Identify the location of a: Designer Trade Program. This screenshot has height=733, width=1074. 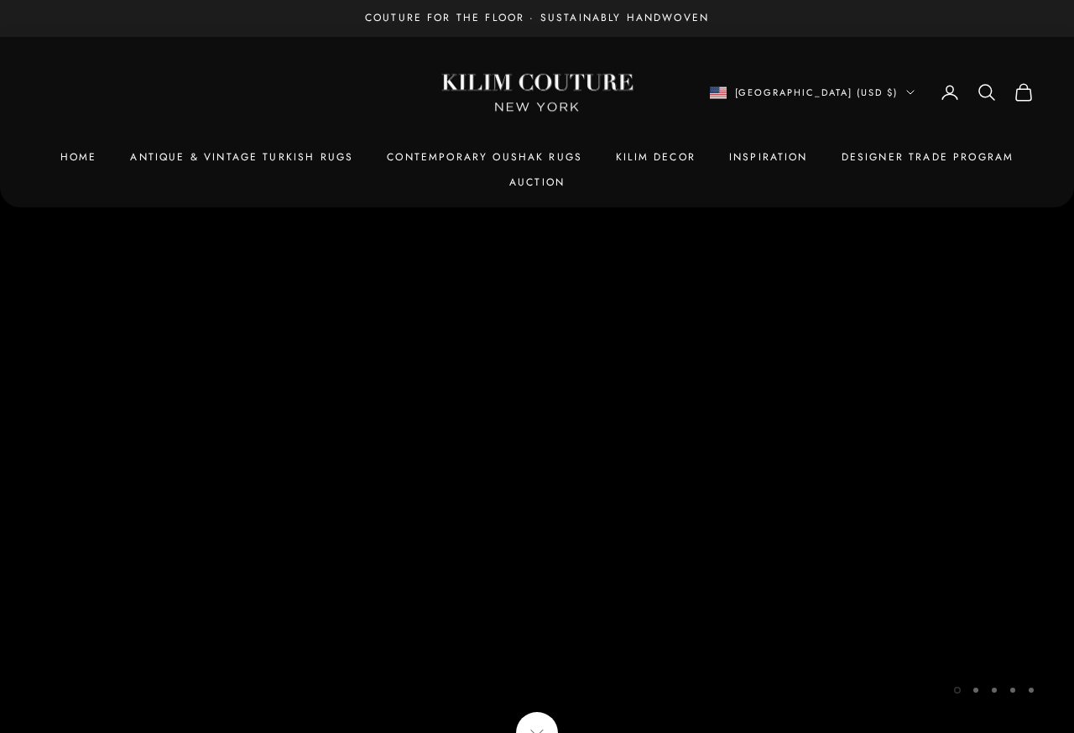
(928, 157).